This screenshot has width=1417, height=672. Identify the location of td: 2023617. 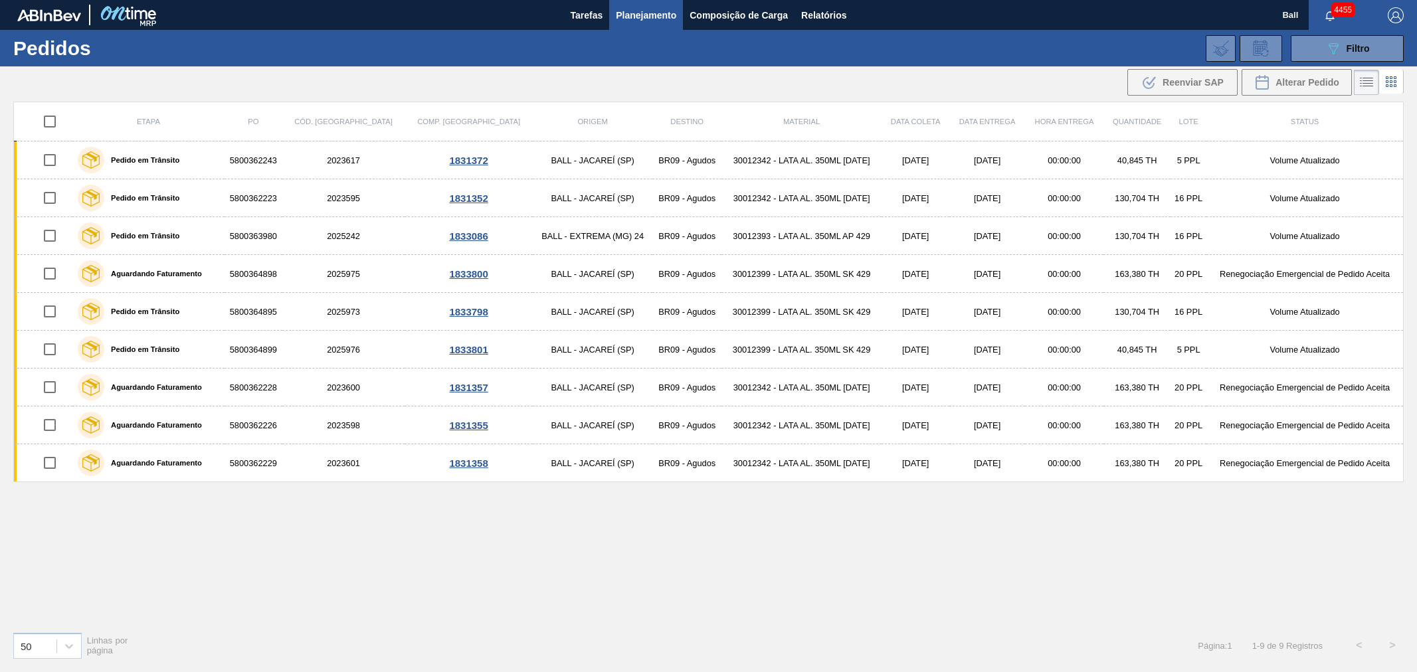
(343, 160).